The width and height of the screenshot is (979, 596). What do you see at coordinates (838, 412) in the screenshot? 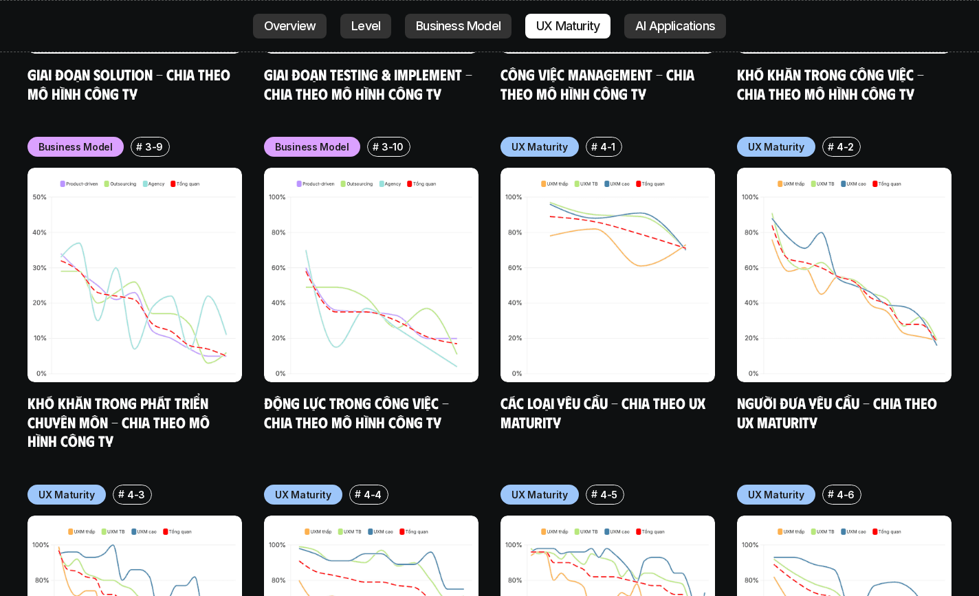
I see `a: Người đưa yêu cầu - Chia theo UX Maturity` at bounding box center [838, 412].